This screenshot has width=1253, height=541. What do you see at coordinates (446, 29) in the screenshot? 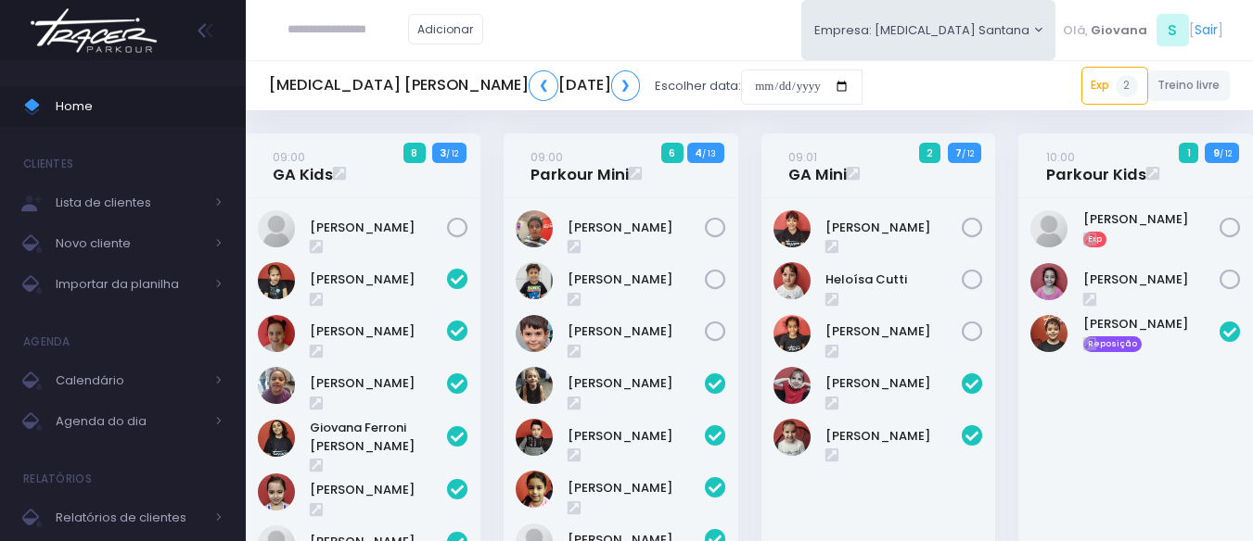
I see `a: Adicionar` at bounding box center [446, 29].